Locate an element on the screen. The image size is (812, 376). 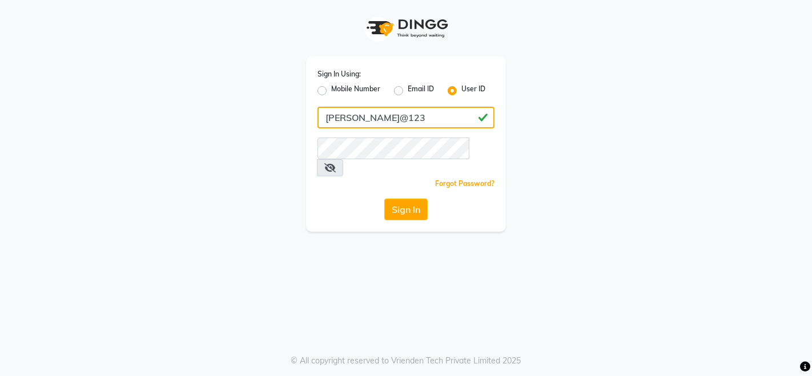
label: Mobile Number is located at coordinates (356, 91).